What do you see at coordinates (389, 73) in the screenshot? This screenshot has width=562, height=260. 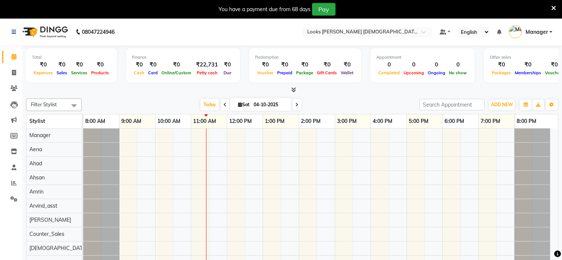 I see `span: Completed` at bounding box center [389, 73].